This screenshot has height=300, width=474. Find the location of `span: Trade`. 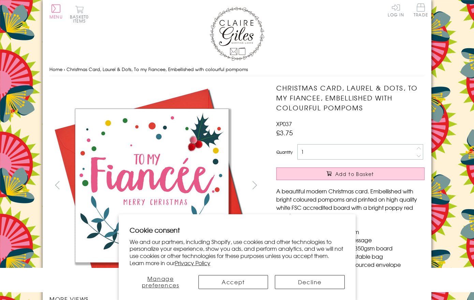

span: Trade is located at coordinates (421, 10).